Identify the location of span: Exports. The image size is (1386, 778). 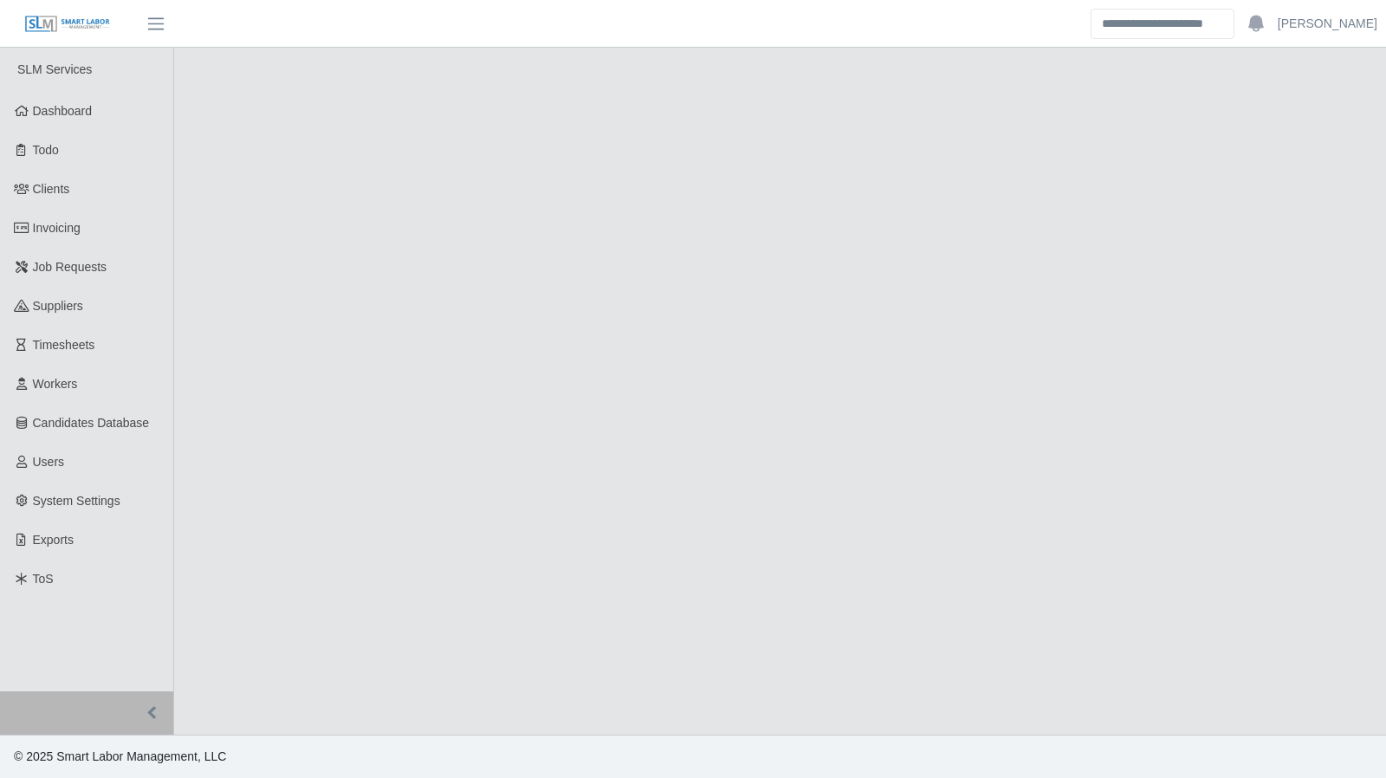
(53, 540).